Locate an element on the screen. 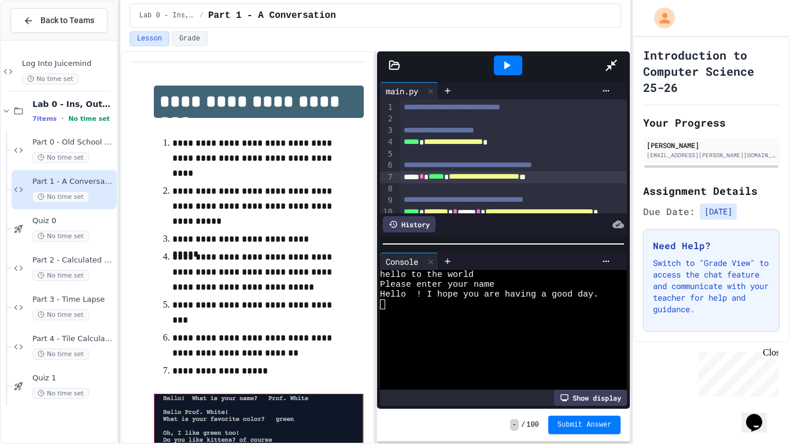 Image resolution: width=790 pixels, height=444 pixels. span: Quiz 1 is located at coordinates (73, 378).